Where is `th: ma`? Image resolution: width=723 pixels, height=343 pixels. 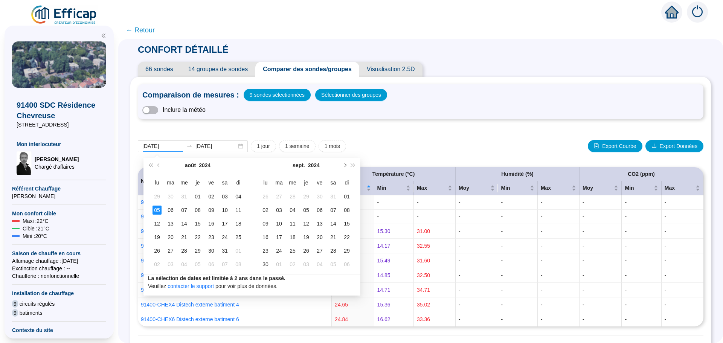 th: ma is located at coordinates (171, 183).